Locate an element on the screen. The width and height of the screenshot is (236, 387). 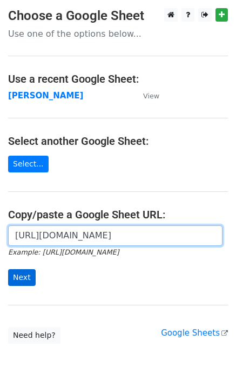
h4: Select another Google Sheet: is located at coordinates (118, 141).